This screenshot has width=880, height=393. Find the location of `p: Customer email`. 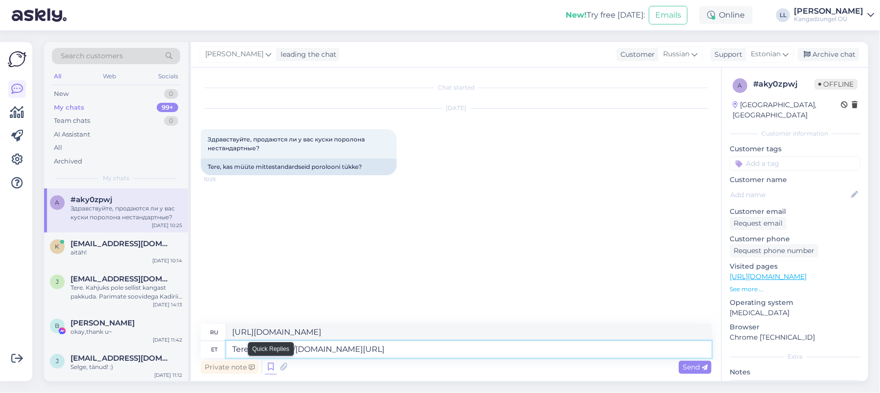

p: Customer email is located at coordinates (795, 211).